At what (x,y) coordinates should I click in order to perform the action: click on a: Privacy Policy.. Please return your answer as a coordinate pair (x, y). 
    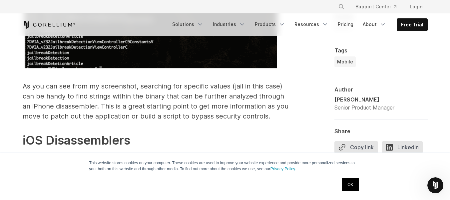
    Looking at the image, I should click on (283, 169).